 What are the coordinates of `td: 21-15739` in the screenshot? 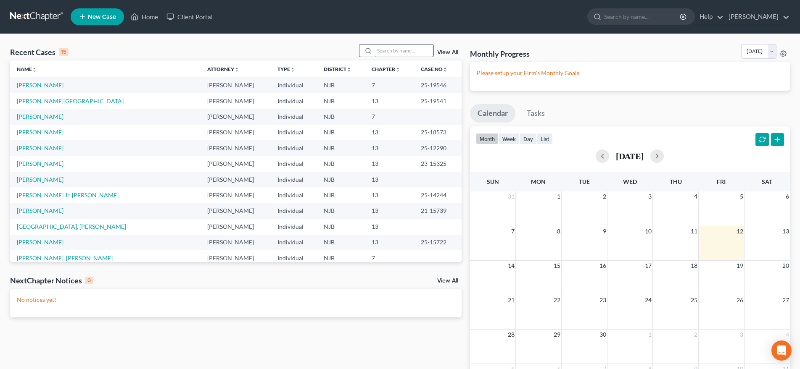 It's located at (437, 211).